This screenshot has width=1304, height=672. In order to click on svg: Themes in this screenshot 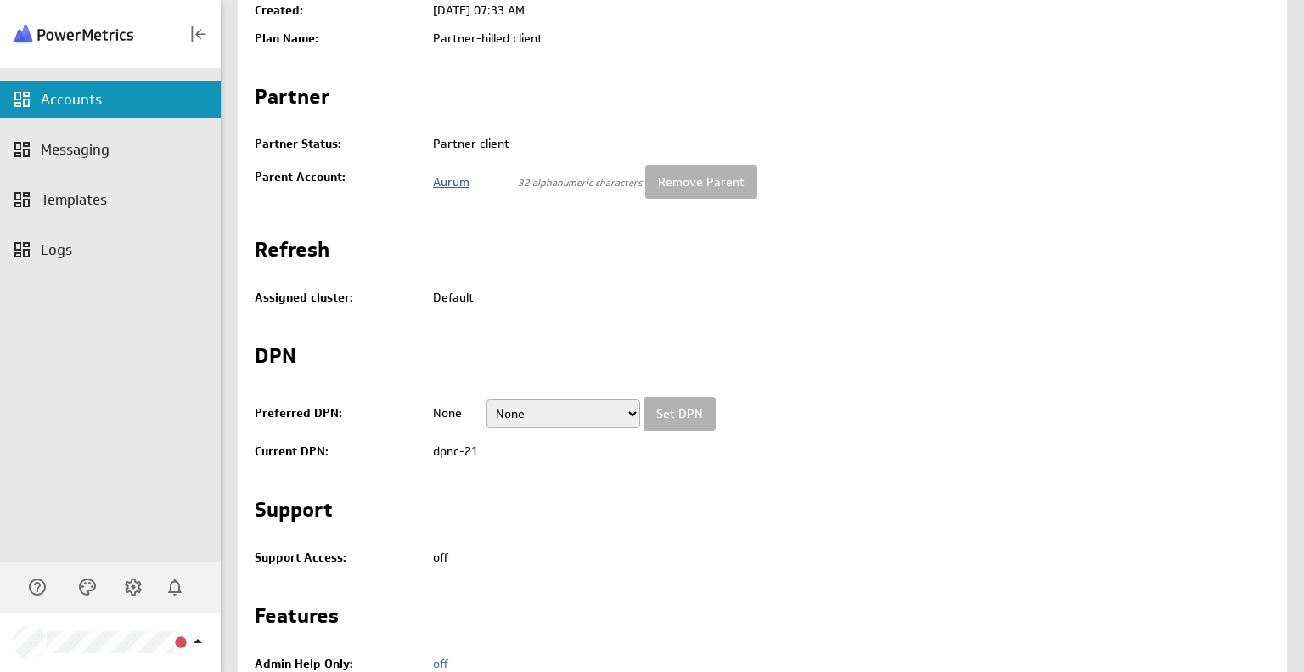, I will do `click(87, 587)`.